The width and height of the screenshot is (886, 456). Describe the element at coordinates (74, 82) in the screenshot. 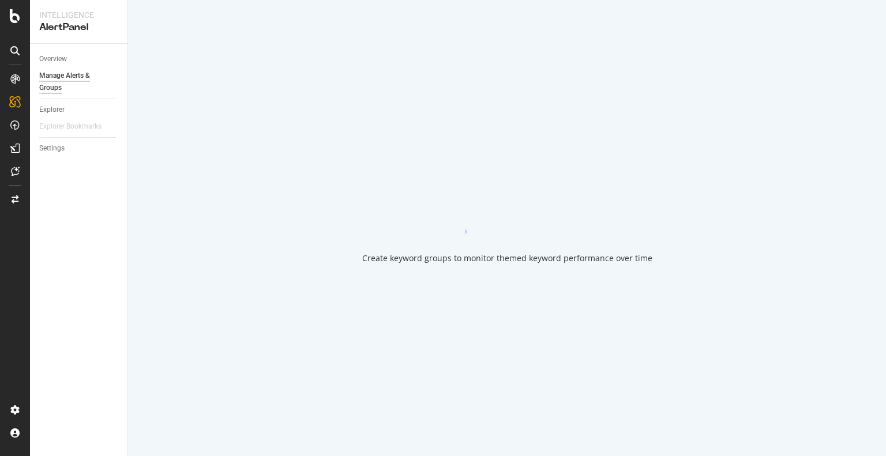

I see `div: Manage Alerts & Groups` at that location.